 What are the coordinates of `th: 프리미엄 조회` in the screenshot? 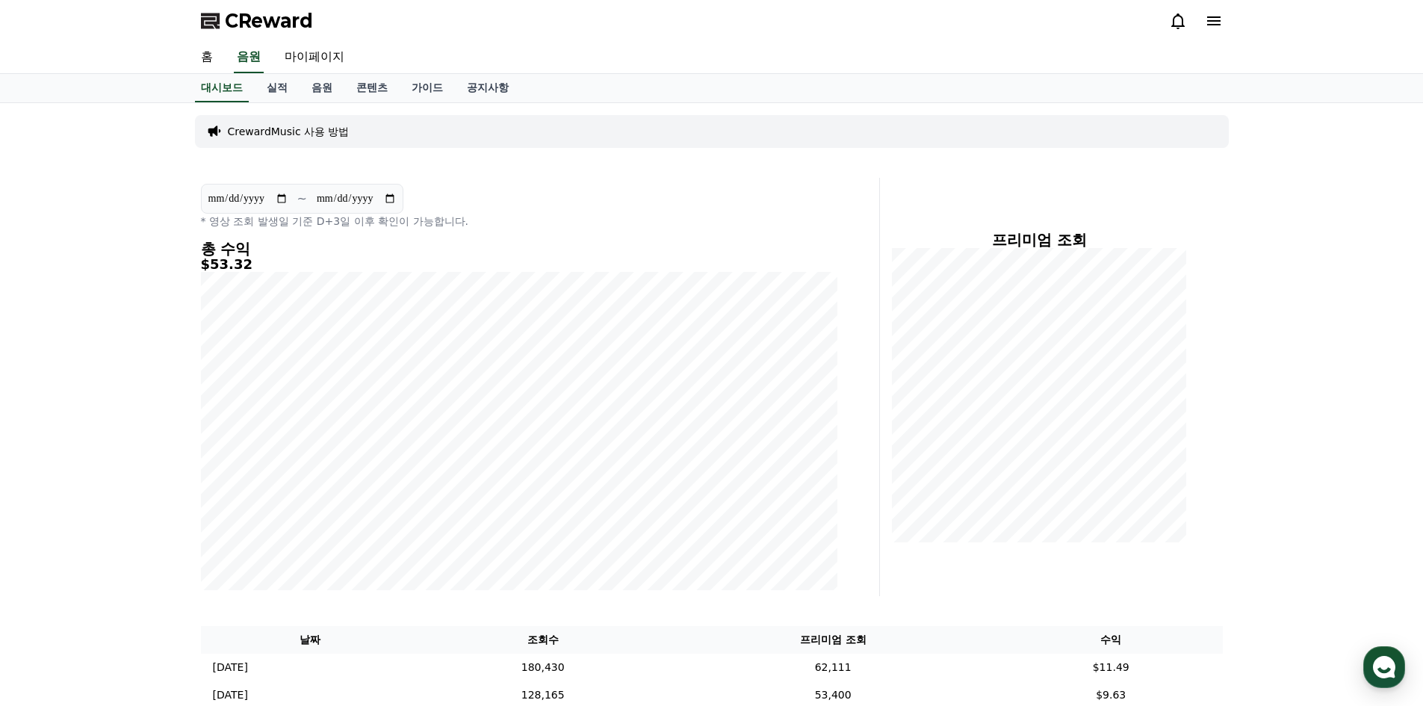 It's located at (833, 639).